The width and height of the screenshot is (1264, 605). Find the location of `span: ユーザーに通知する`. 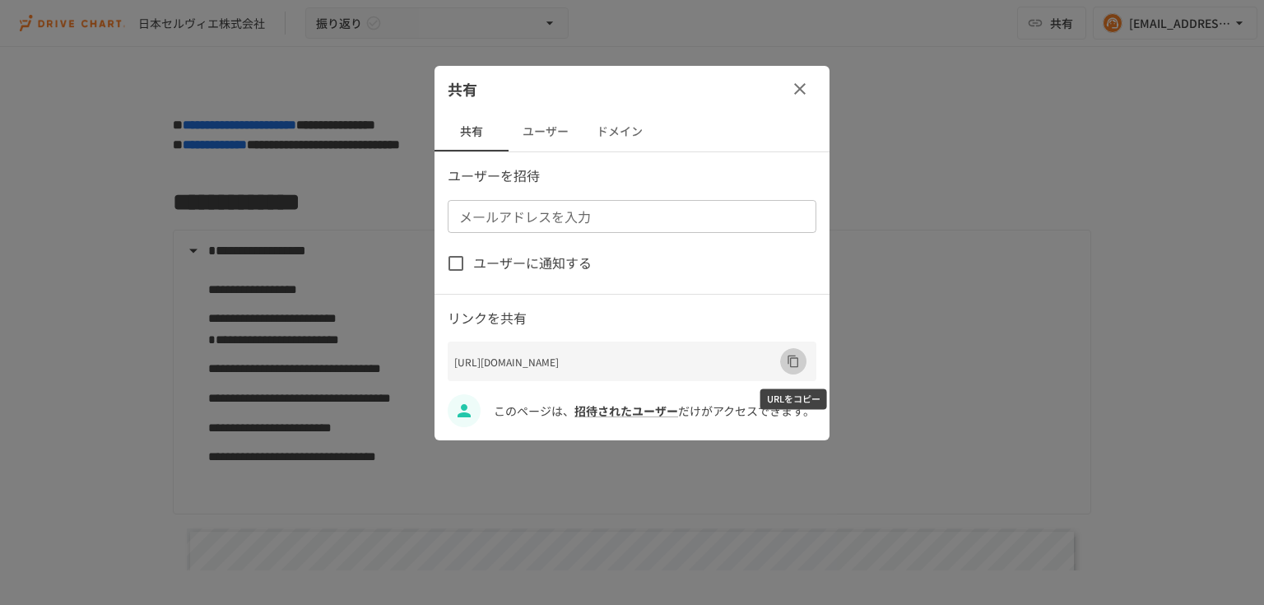

span: ユーザーに通知する is located at coordinates (533, 263).